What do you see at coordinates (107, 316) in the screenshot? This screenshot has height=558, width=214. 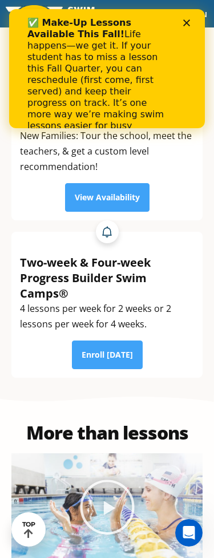 I see `div: 4 lessons per week for 2 weeks or 2 lessons per week for 4 weeks.` at bounding box center [107, 316].